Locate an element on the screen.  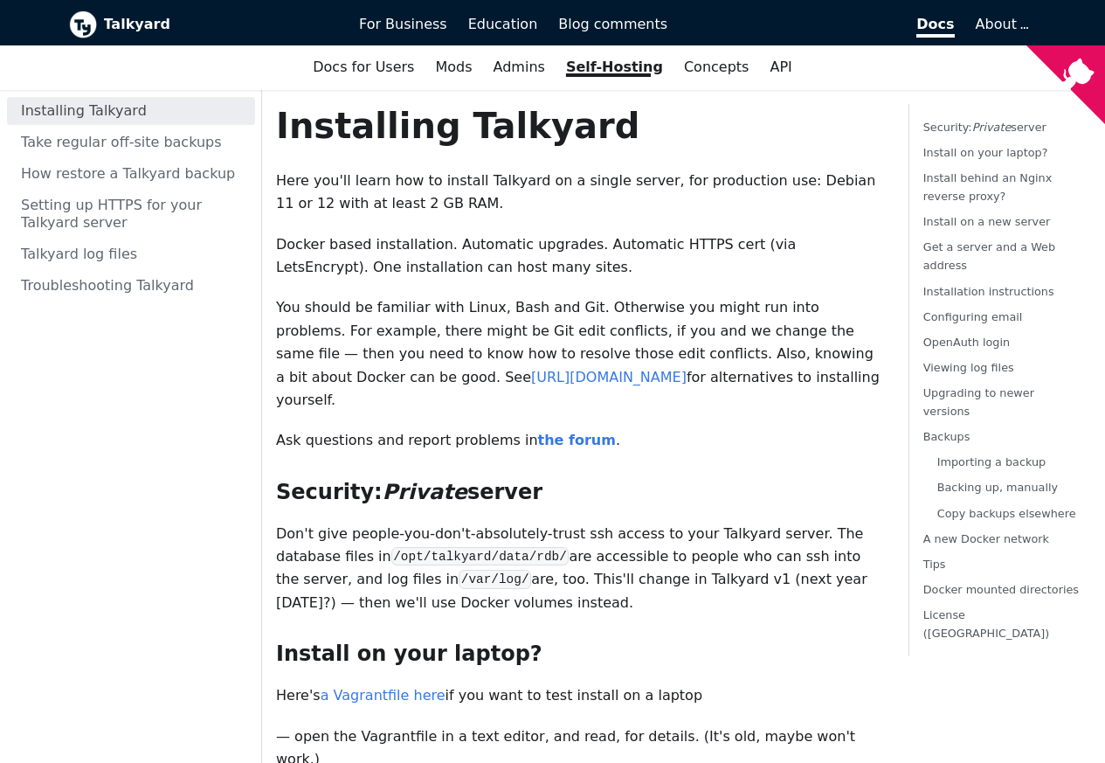
p: You should be familiar with Linux, Bash and Git. Otherwise you might run into problems. For examp... is located at coordinates (578, 354).